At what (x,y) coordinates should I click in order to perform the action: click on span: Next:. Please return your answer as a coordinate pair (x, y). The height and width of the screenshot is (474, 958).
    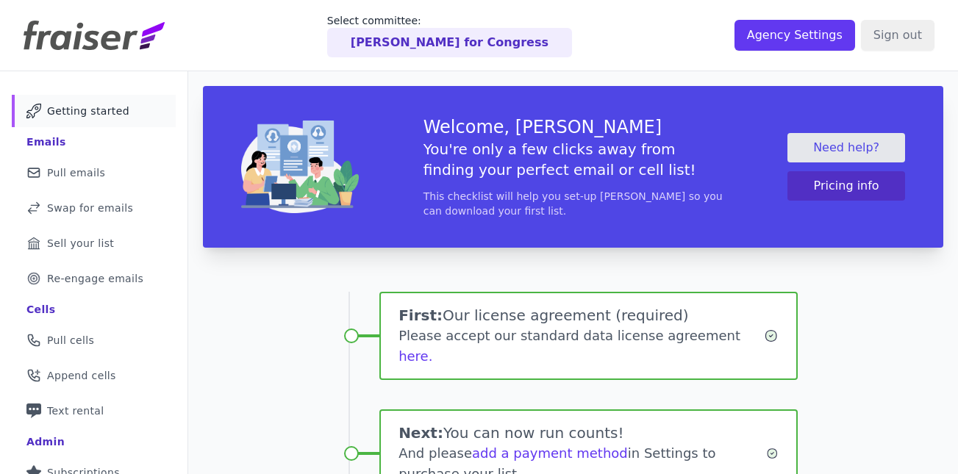
    Looking at the image, I should click on (421, 433).